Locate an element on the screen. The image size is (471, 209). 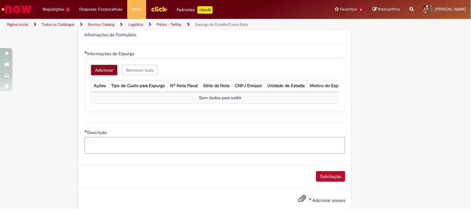
th: Motivo do Expurgo is located at coordinates (329, 86).